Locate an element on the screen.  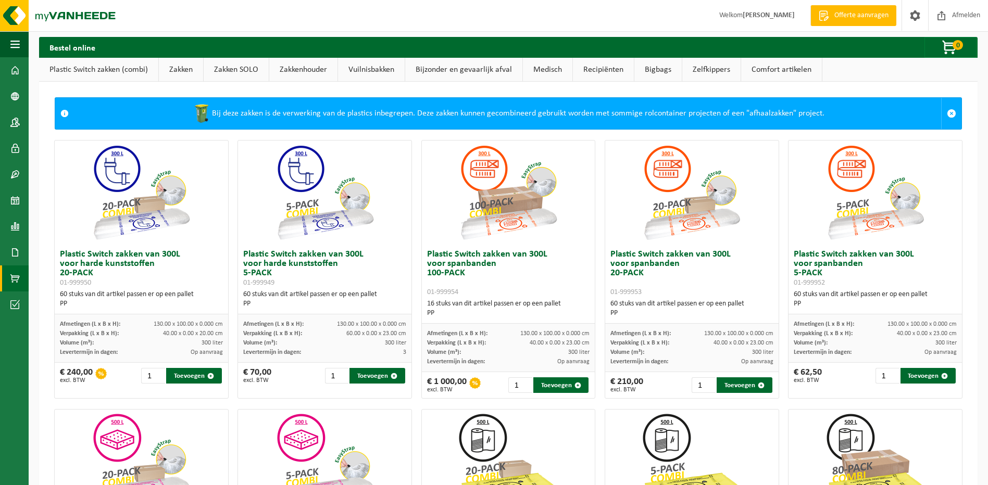
span: 40.00 x 0.00 x 20.00 cm is located at coordinates (193, 334).